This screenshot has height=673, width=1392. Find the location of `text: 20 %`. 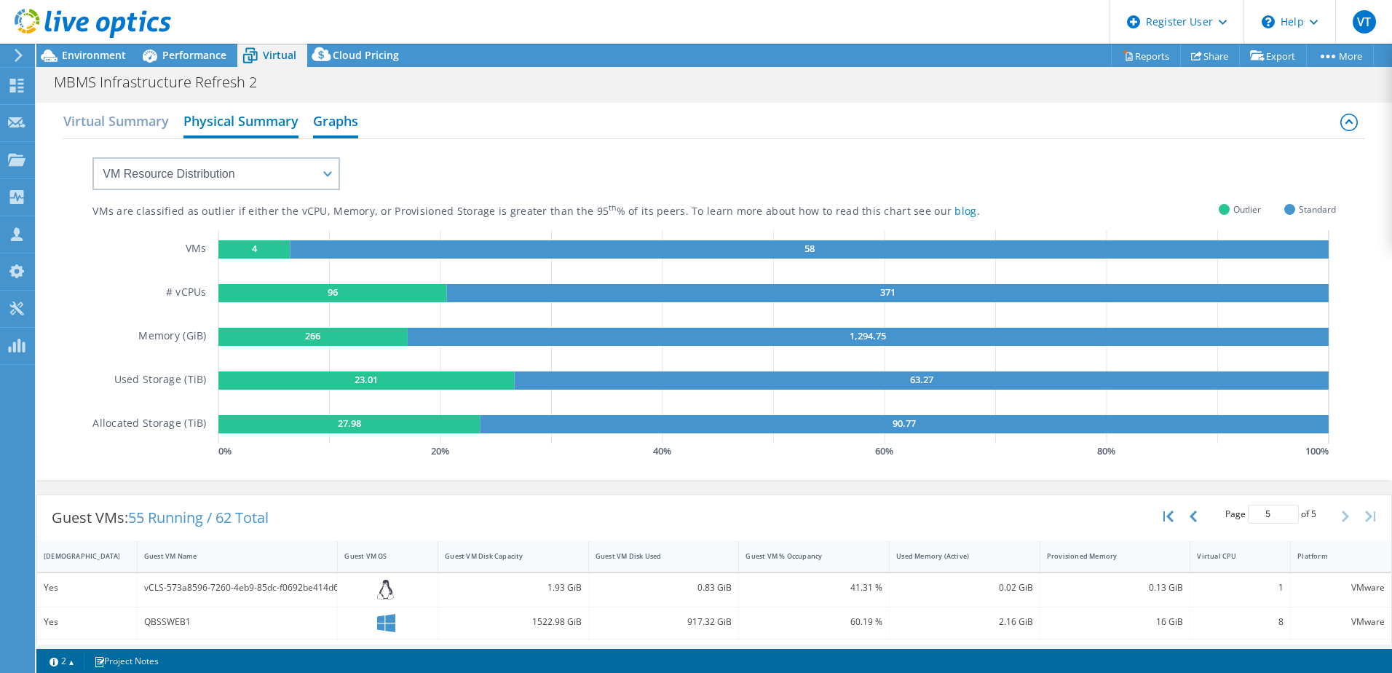

text: 20 % is located at coordinates (440, 451).